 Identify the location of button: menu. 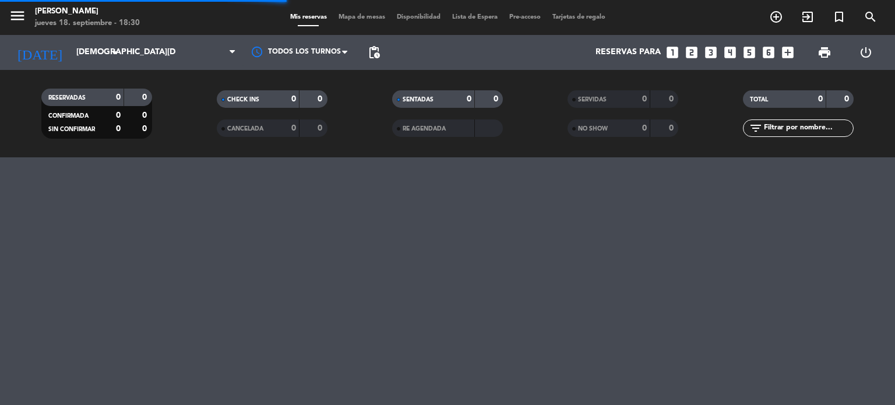
(17, 17).